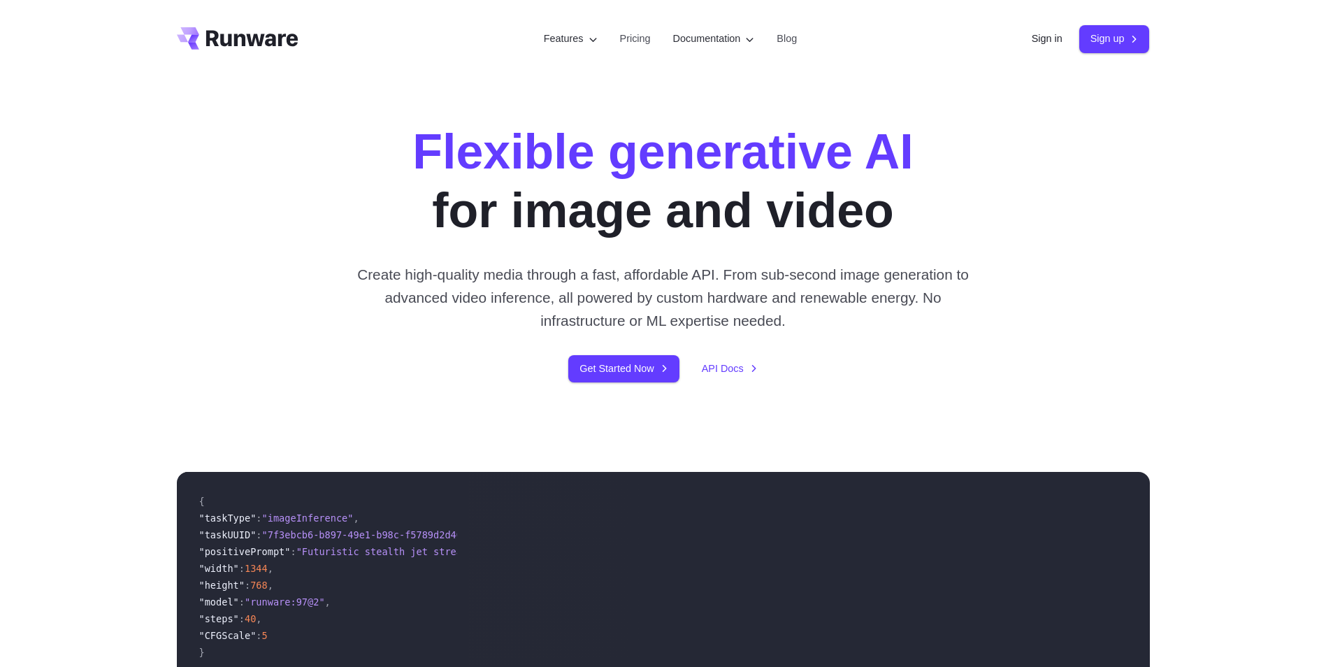  What do you see at coordinates (730, 368) in the screenshot?
I see `a: API Docs` at bounding box center [730, 368].